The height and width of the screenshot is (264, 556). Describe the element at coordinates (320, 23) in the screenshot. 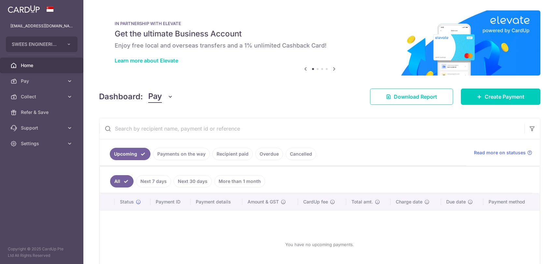

I see `p: IN PARTNERSHIP WITH ELEVATE` at that location.